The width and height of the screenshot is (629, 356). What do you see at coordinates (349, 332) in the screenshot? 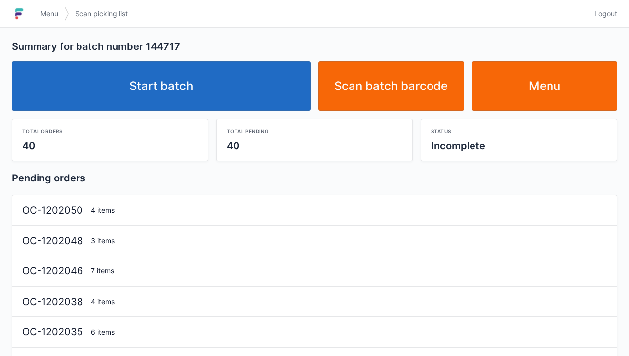
I see `div: 6 items` at bounding box center [349, 332].